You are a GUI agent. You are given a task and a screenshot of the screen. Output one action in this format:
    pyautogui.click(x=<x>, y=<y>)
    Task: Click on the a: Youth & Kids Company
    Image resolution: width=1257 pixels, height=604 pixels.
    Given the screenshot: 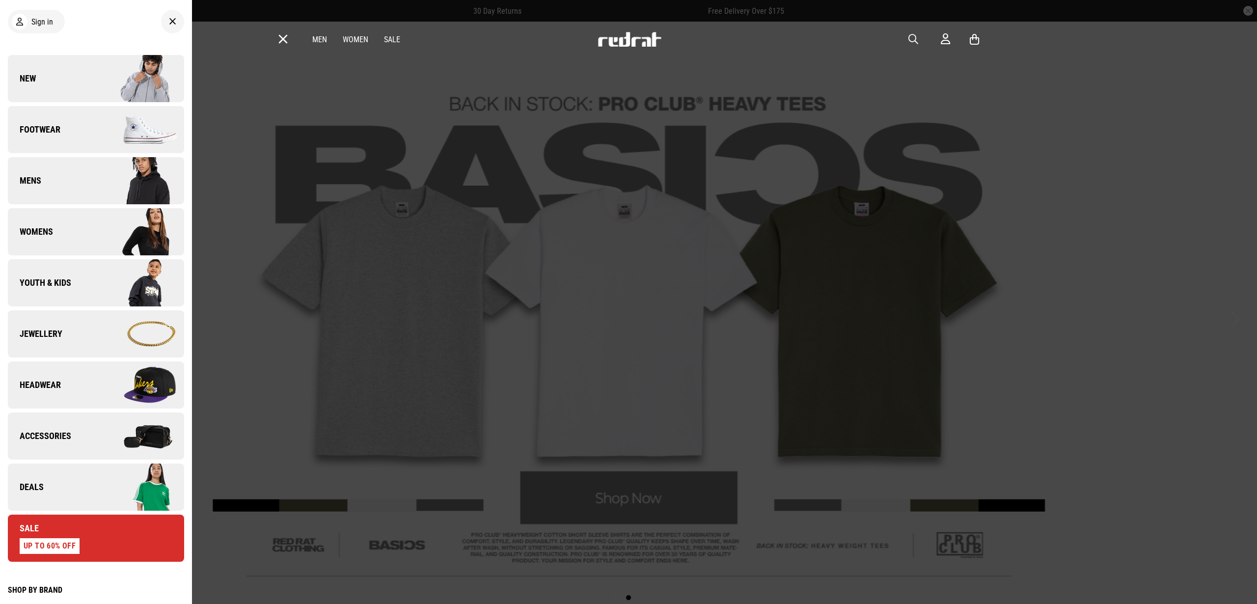 What is the action you would take?
    pyautogui.click(x=96, y=283)
    